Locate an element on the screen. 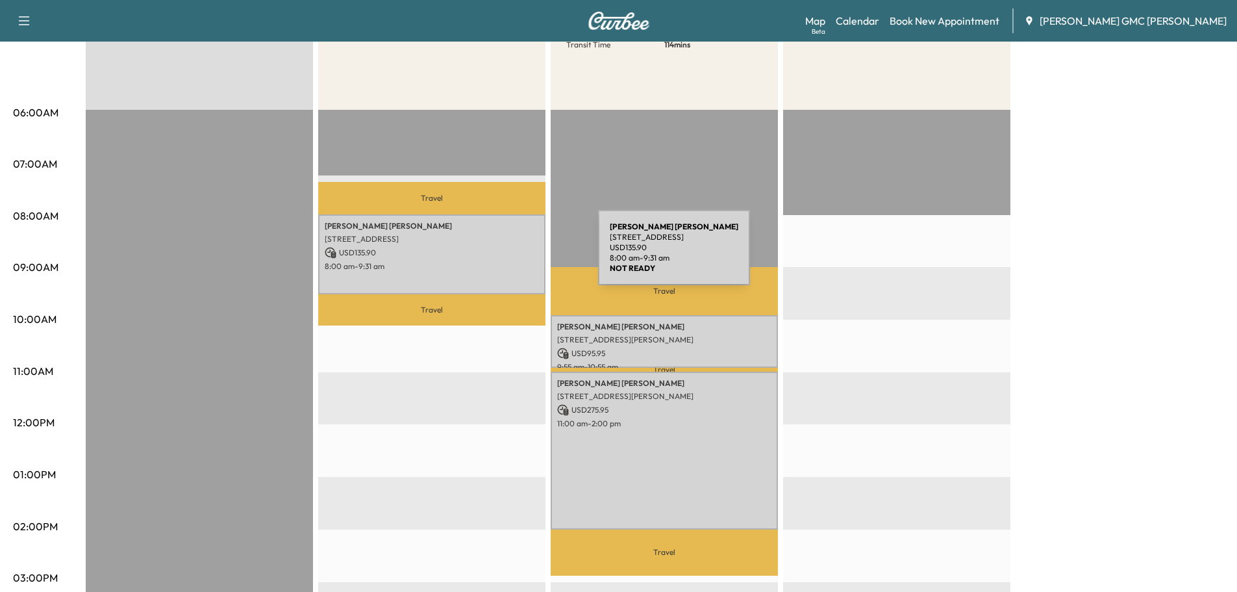 The image size is (1237, 592). a: Calendar is located at coordinates (857, 21).